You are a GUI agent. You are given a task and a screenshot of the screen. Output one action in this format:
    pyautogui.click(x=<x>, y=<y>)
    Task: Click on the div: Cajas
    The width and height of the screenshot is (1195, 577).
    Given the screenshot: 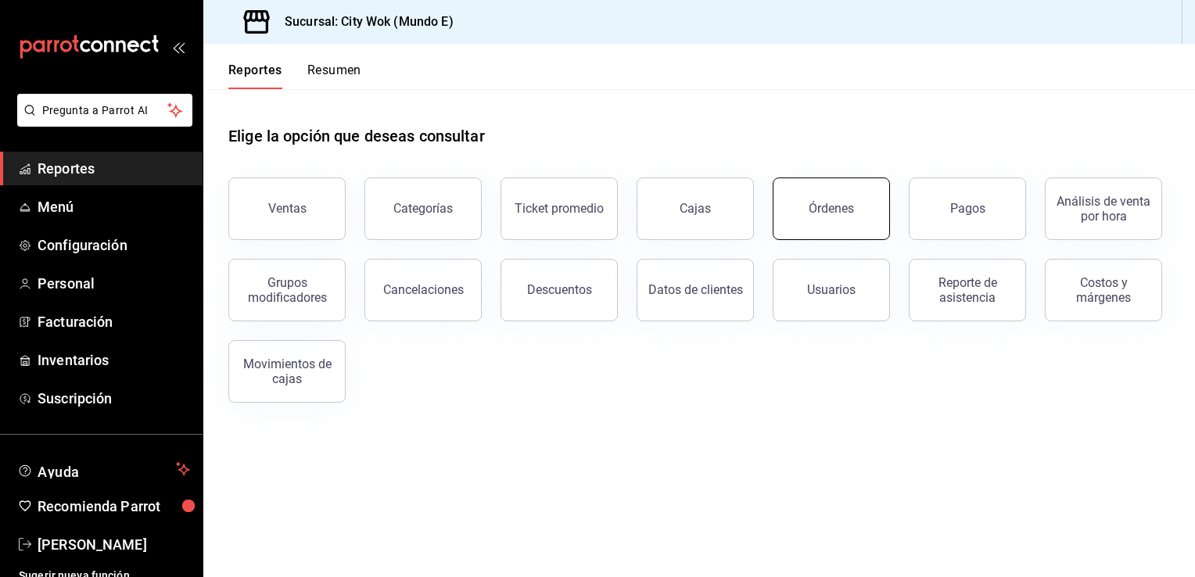 What is the action you would take?
    pyautogui.click(x=695, y=208)
    